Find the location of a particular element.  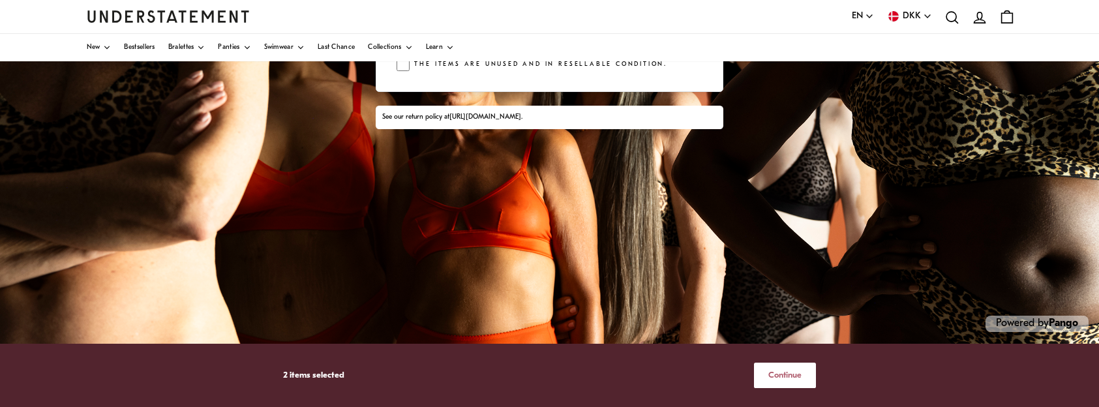

a: Bralettes is located at coordinates (187, 48).